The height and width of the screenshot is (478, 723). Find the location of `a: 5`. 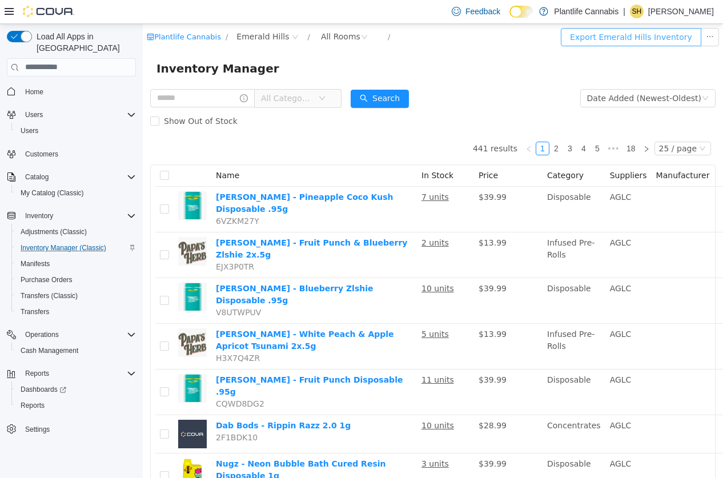

a: 5 is located at coordinates (454, 124).